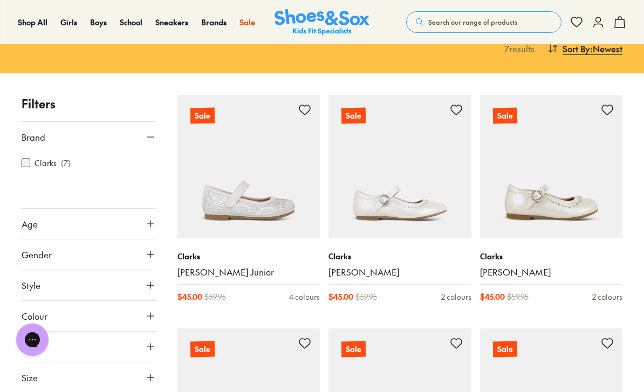  Describe the element at coordinates (131, 22) in the screenshot. I see `span: School` at that location.